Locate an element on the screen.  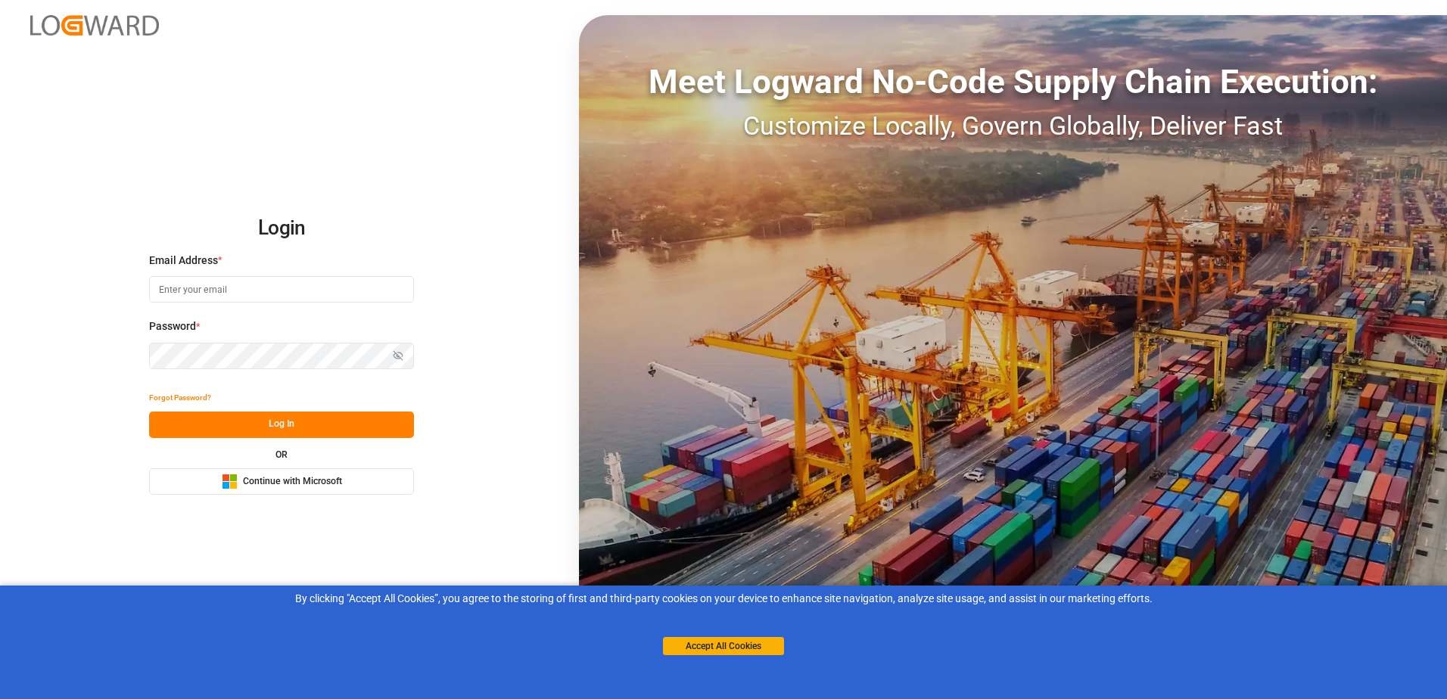
div: Meet Logward No-Code Supply Chain Execution: is located at coordinates (1012, 82).